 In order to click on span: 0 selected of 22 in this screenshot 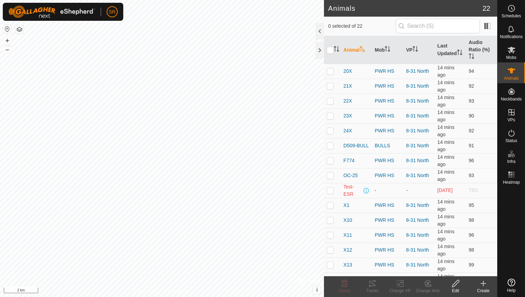, I will do `click(362, 26)`.